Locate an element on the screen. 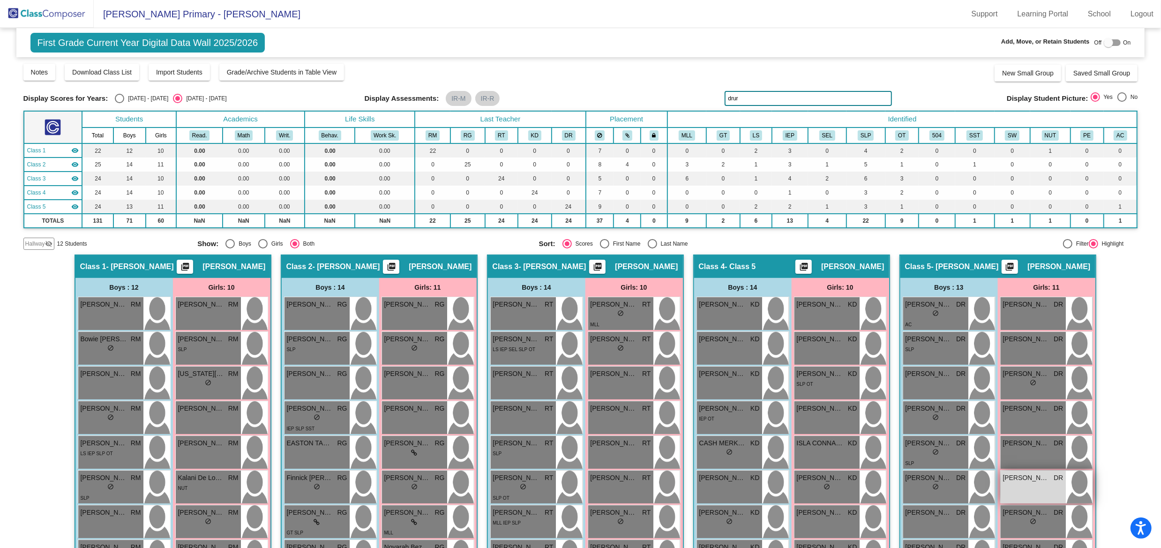 The height and width of the screenshot is (548, 1161). button: SLP is located at coordinates (866, 135).